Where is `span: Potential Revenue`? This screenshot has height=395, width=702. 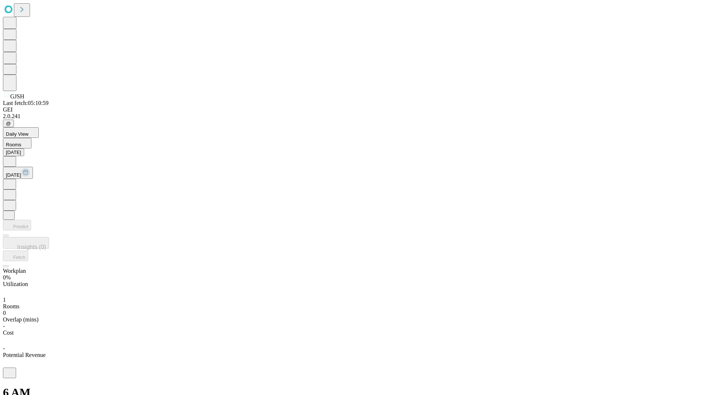
span: Potential Revenue is located at coordinates (24, 355).